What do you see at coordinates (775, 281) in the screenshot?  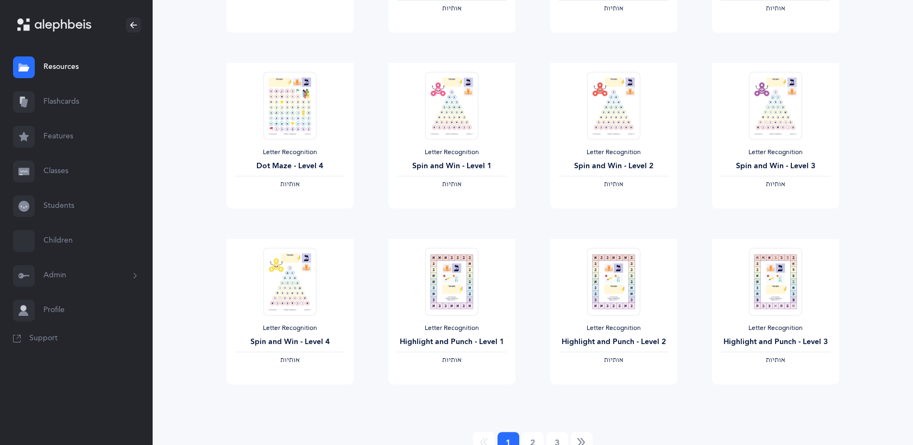 I see `img: Highlight_%26_Punch-L3.pdf_thumbnail_1587419560.png` at bounding box center [775, 281].